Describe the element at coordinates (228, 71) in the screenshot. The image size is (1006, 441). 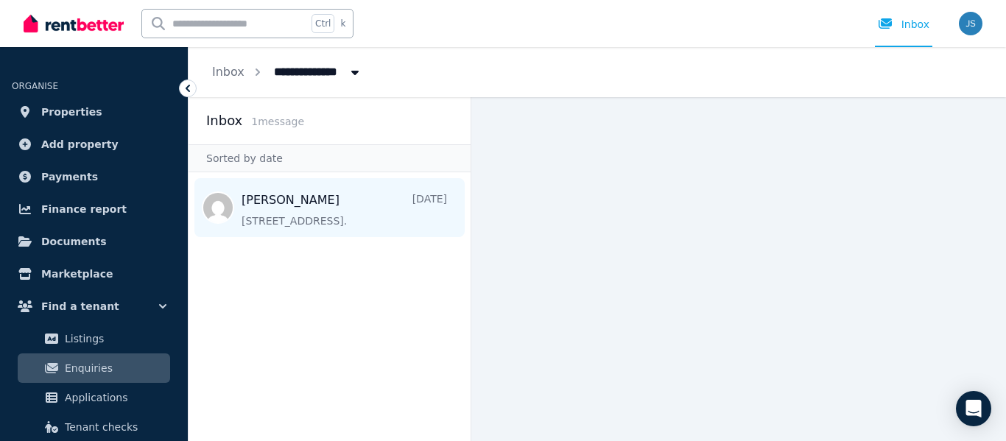
I see `a: Inbox` at that location.